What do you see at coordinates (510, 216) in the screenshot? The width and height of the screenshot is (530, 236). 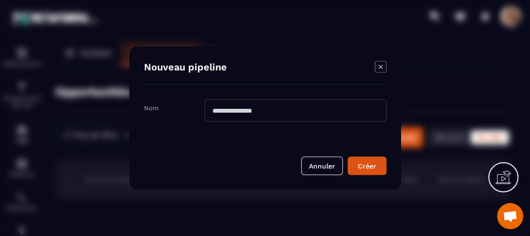 I see `div: Ouvrir le chat` at bounding box center [510, 216].